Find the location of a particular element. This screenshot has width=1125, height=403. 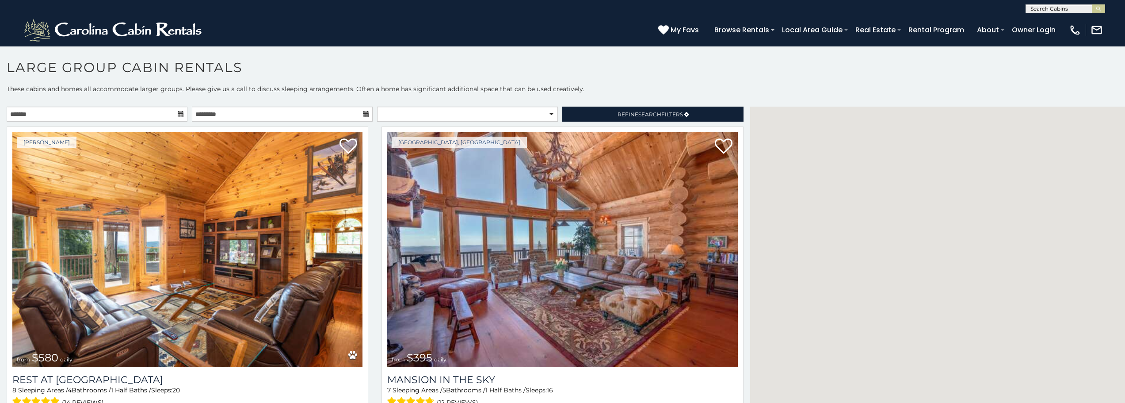

a: My Favs is located at coordinates (679, 30).